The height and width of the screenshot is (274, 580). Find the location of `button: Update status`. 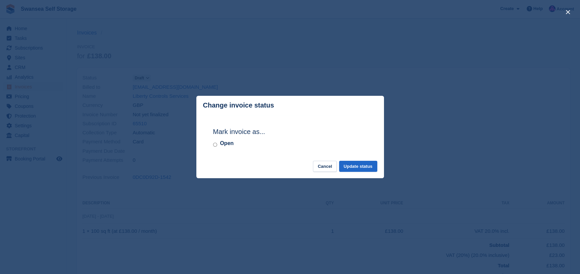

button: Update status is located at coordinates (358, 166).